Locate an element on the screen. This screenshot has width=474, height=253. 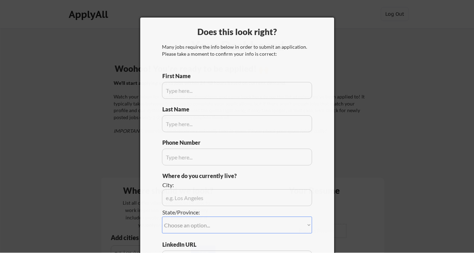
div: First Name is located at coordinates (179, 76).